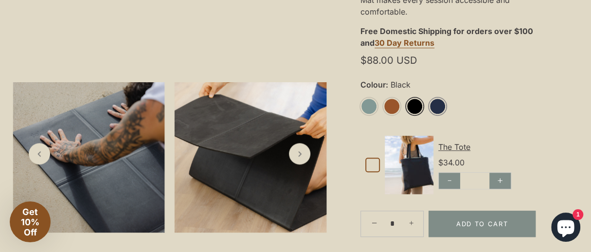  Describe the element at coordinates (485, 147) in the screenshot. I see `div: The Tote` at that location.